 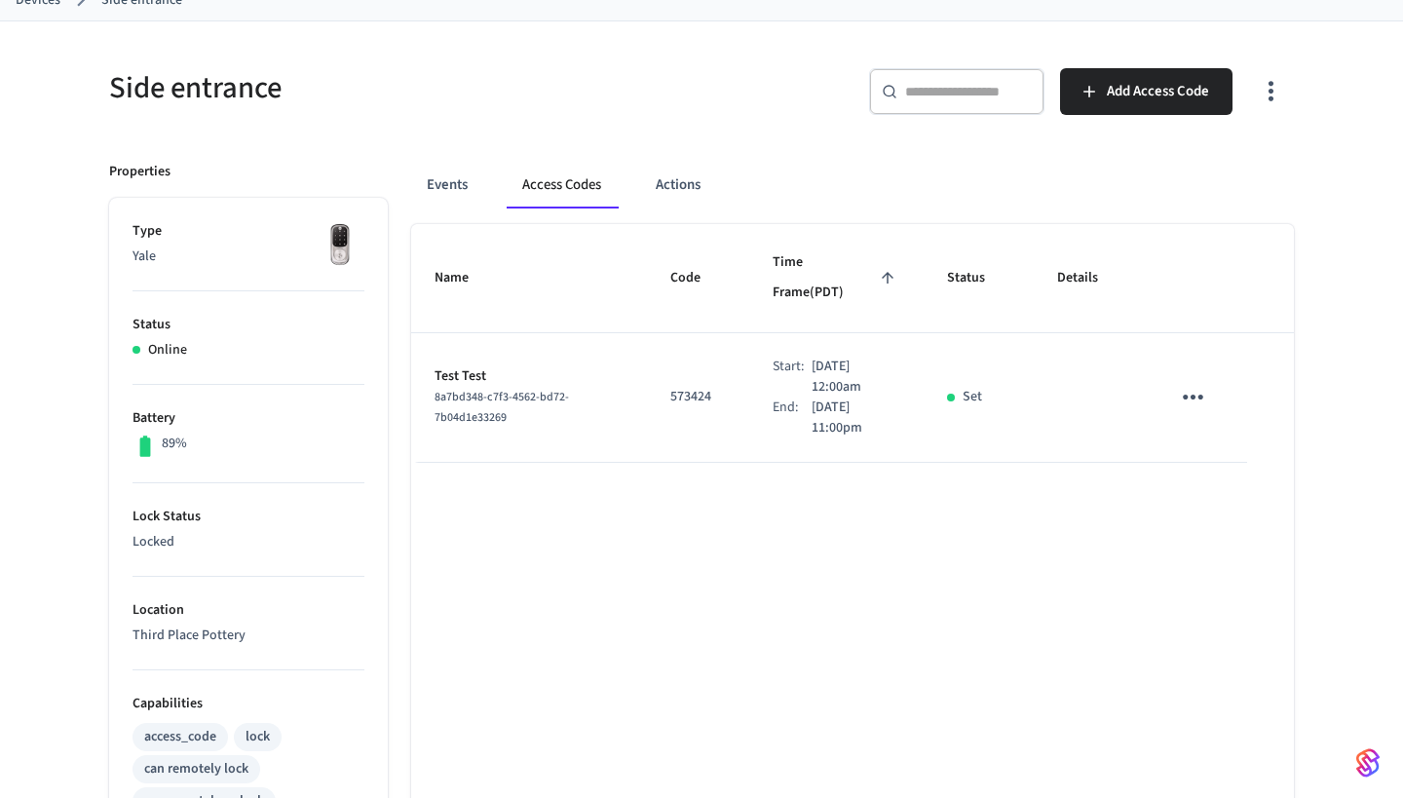 What do you see at coordinates (502, 407) in the screenshot?
I see `span: 8a7bd348-c7f3-4562-bd72-7b04d1e33269` at bounding box center [502, 407].